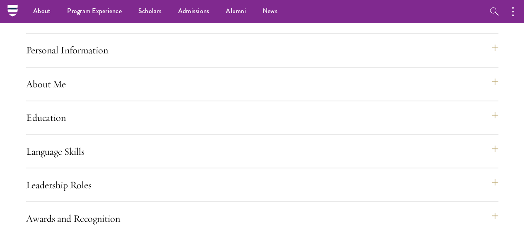 This screenshot has height=228, width=524. What do you see at coordinates (262, 218) in the screenshot?
I see `button: Awards and Recognition` at bounding box center [262, 218].